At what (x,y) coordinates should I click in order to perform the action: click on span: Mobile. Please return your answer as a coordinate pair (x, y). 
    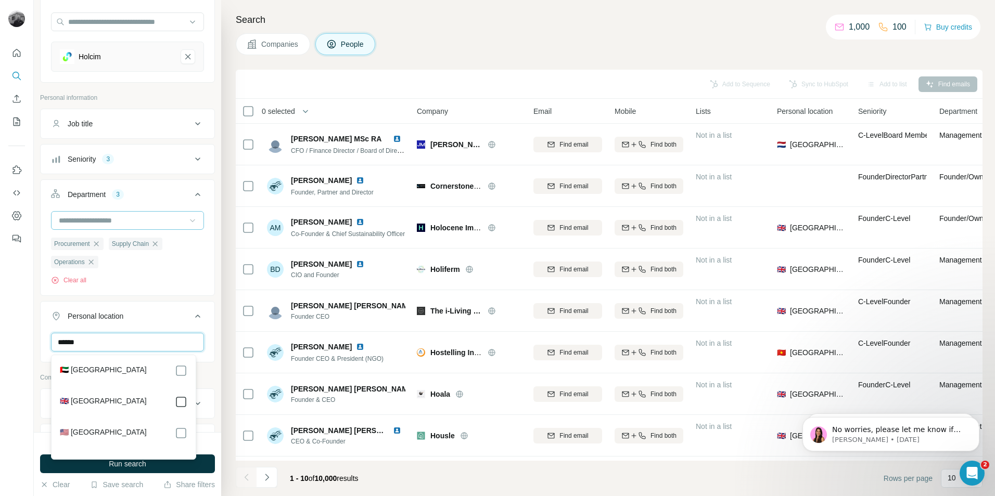
    Looking at the image, I should click on (625, 111).